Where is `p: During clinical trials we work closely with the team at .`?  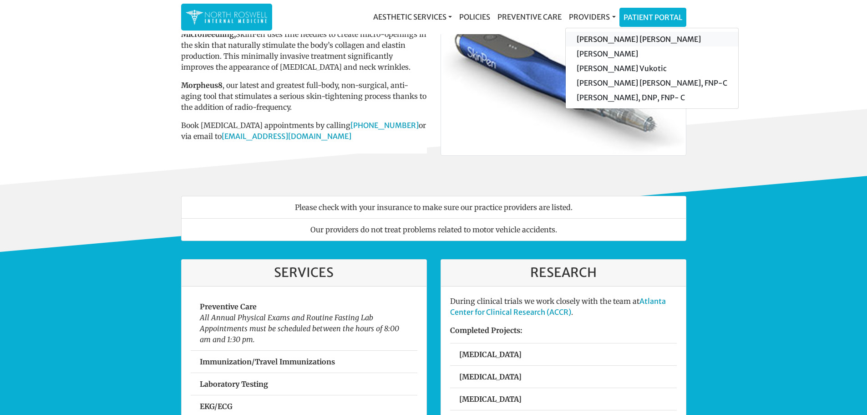 p: During clinical trials we work closely with the team at . is located at coordinates (563, 306).